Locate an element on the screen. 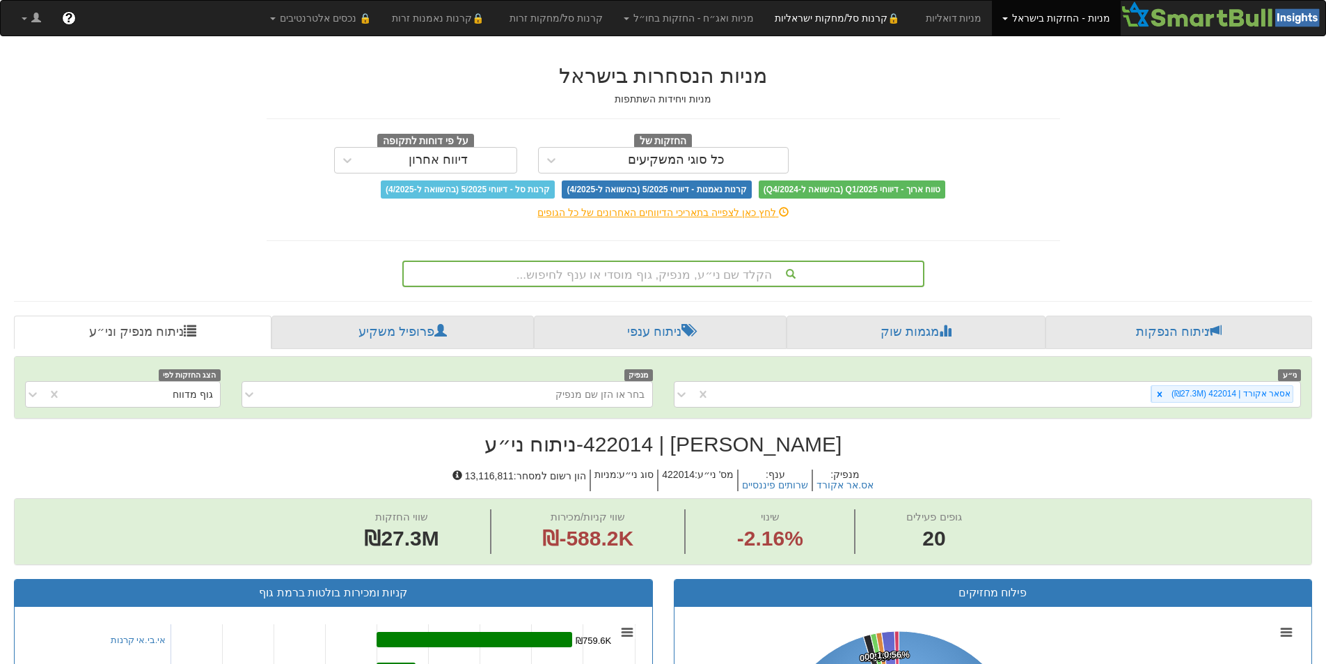 The width and height of the screenshot is (1326, 664). span: ₪27.3M is located at coordinates (401, 537).